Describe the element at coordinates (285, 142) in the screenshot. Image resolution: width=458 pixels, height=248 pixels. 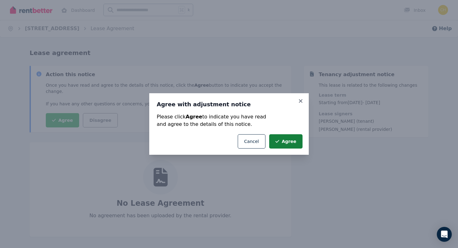
I see `button: Agree` at that location.